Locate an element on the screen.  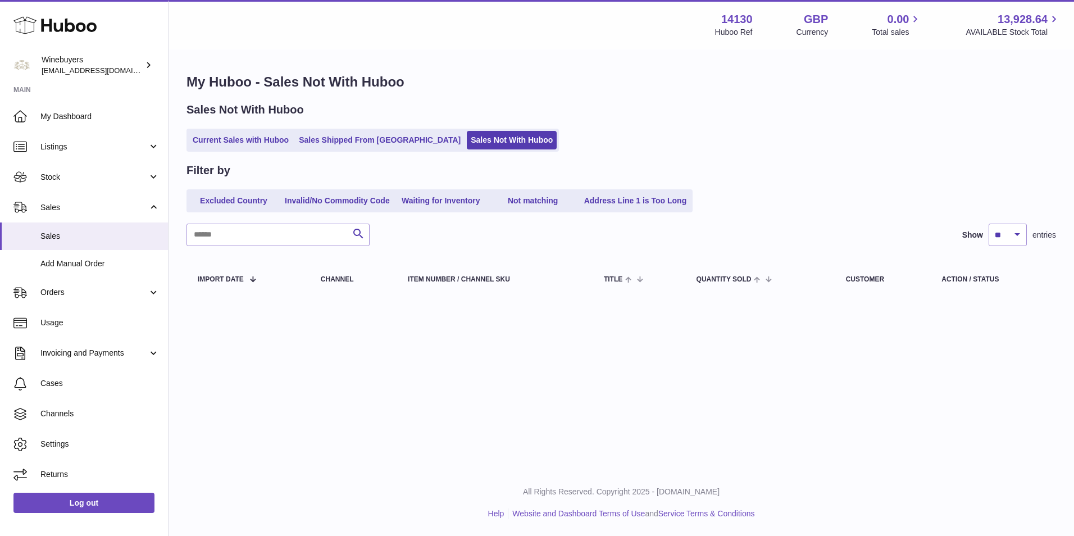
a: Invalid/No Commodity Code is located at coordinates (337, 200).